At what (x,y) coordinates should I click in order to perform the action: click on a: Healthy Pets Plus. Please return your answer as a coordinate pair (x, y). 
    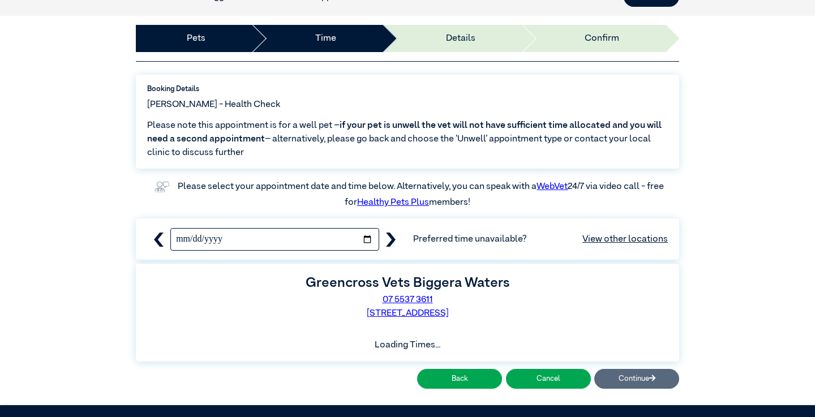
    Looking at the image, I should click on (393, 203).